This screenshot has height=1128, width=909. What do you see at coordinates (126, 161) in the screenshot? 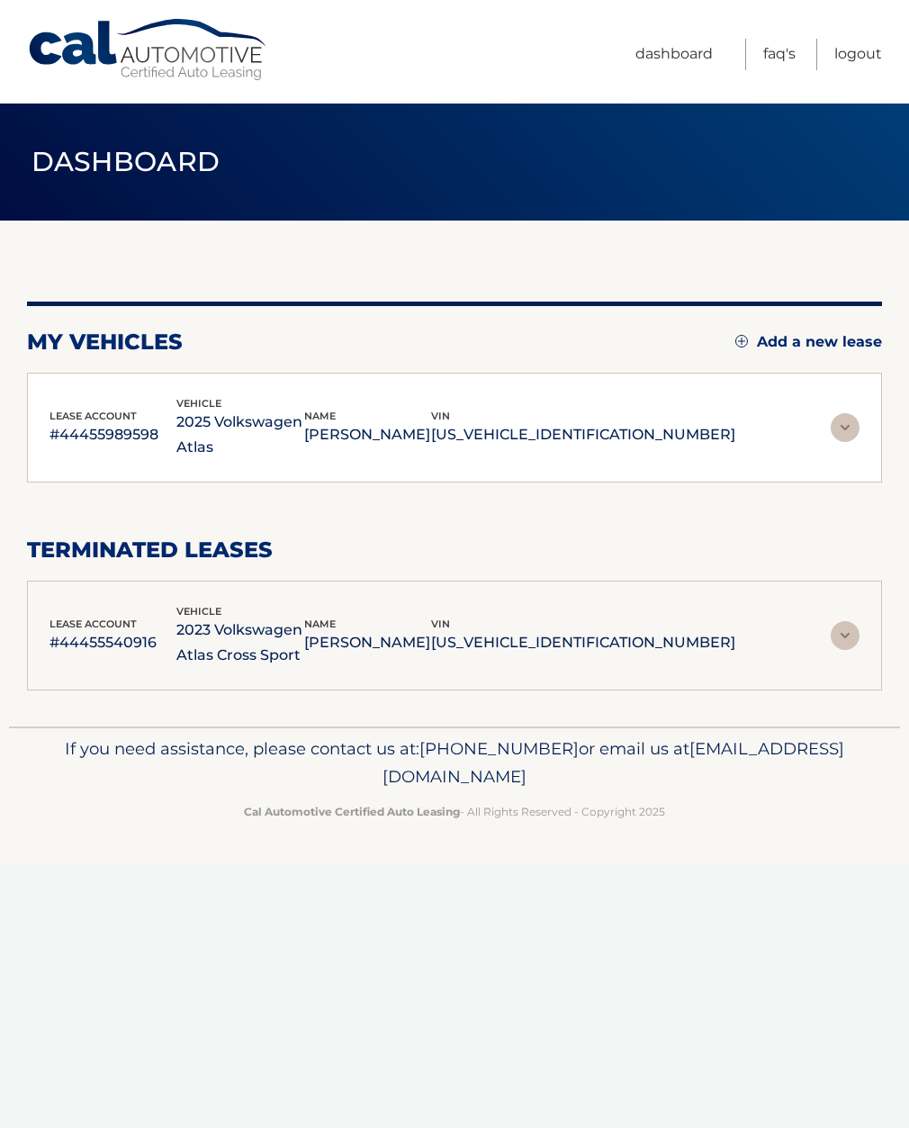
I see `span: Dashboard` at bounding box center [126, 161].